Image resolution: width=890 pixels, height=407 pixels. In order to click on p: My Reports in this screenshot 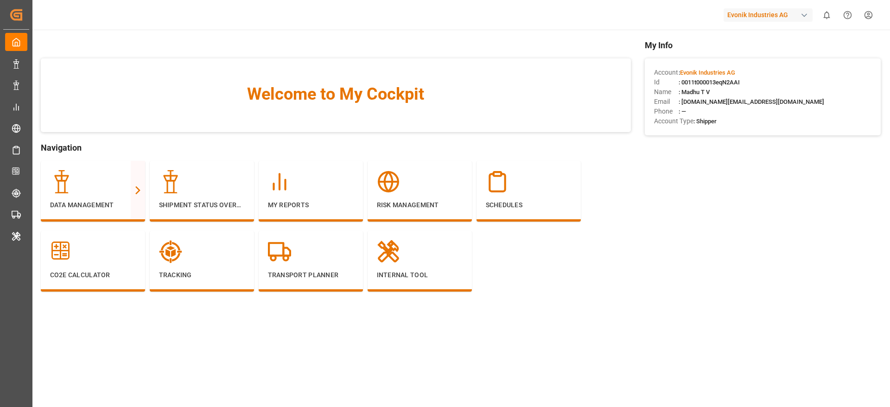, I will do `click(311, 205)`.